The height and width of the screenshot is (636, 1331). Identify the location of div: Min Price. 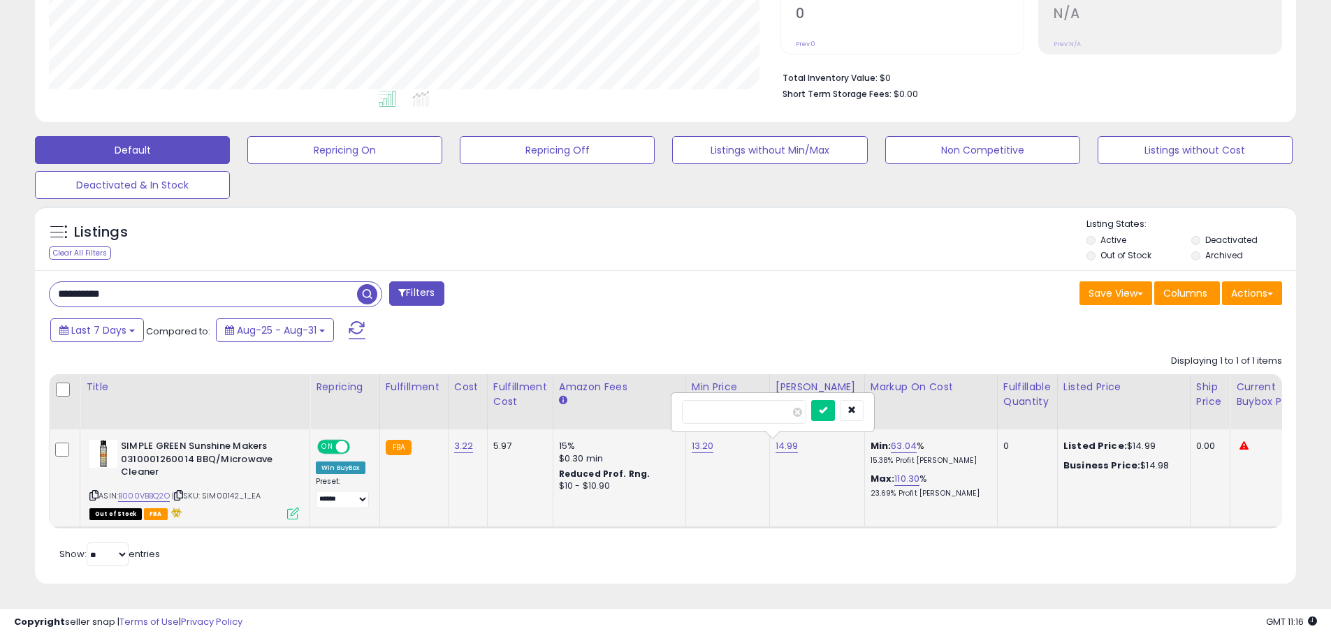
(727, 387).